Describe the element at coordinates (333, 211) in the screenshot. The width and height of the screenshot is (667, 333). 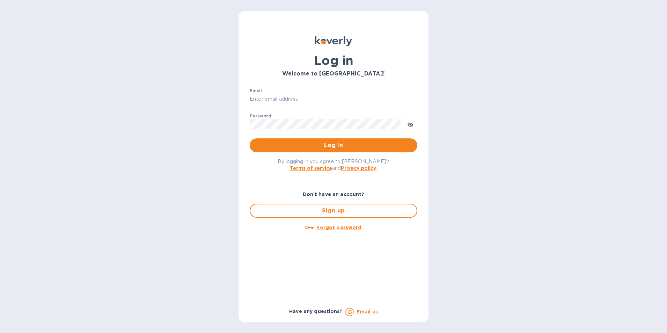
I see `button: Sign up` at that location.